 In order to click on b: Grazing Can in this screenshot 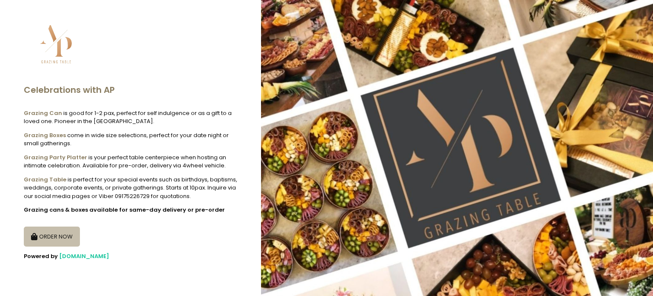, I will do `click(43, 113)`.